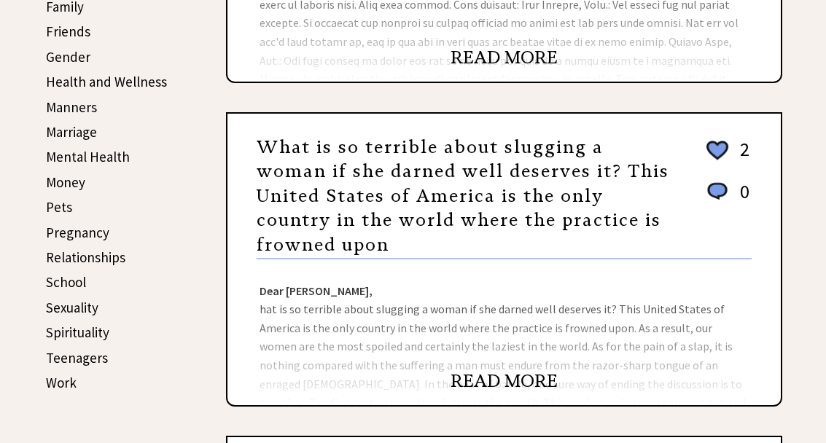  I want to click on a: Health and Wellness, so click(106, 82).